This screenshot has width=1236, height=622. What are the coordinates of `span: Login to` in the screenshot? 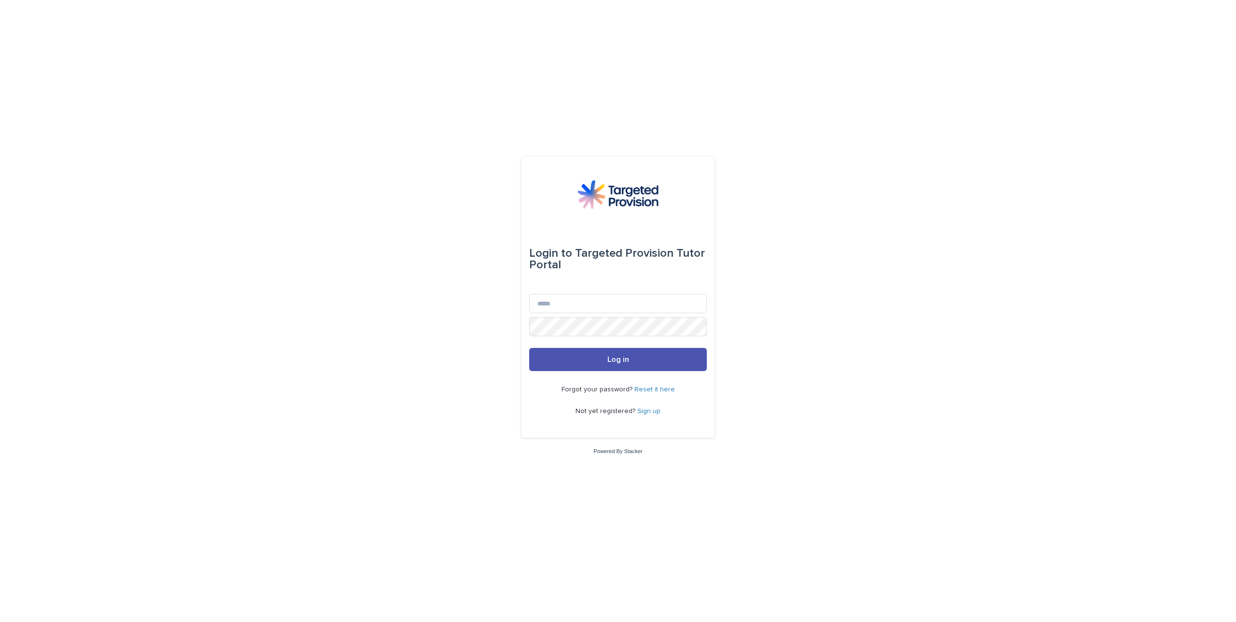 It's located at (550, 253).